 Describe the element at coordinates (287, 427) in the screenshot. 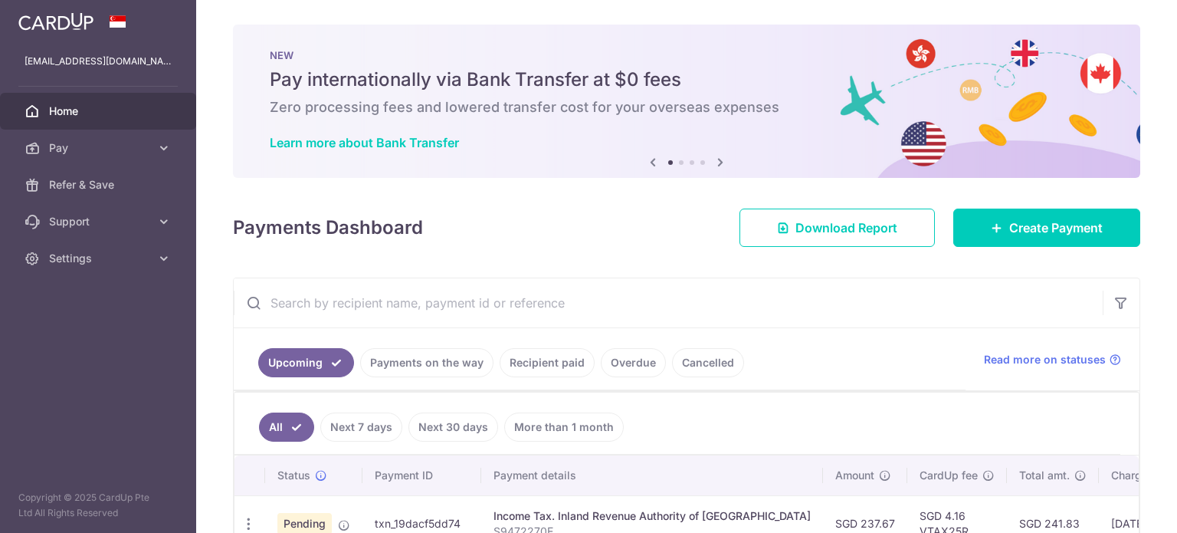

I see `a: All` at that location.